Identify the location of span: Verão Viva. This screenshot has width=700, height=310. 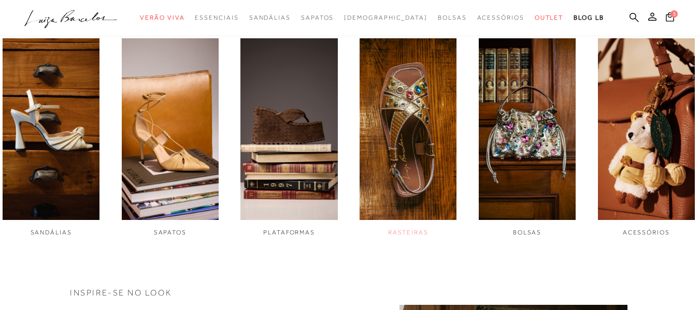
(162, 18).